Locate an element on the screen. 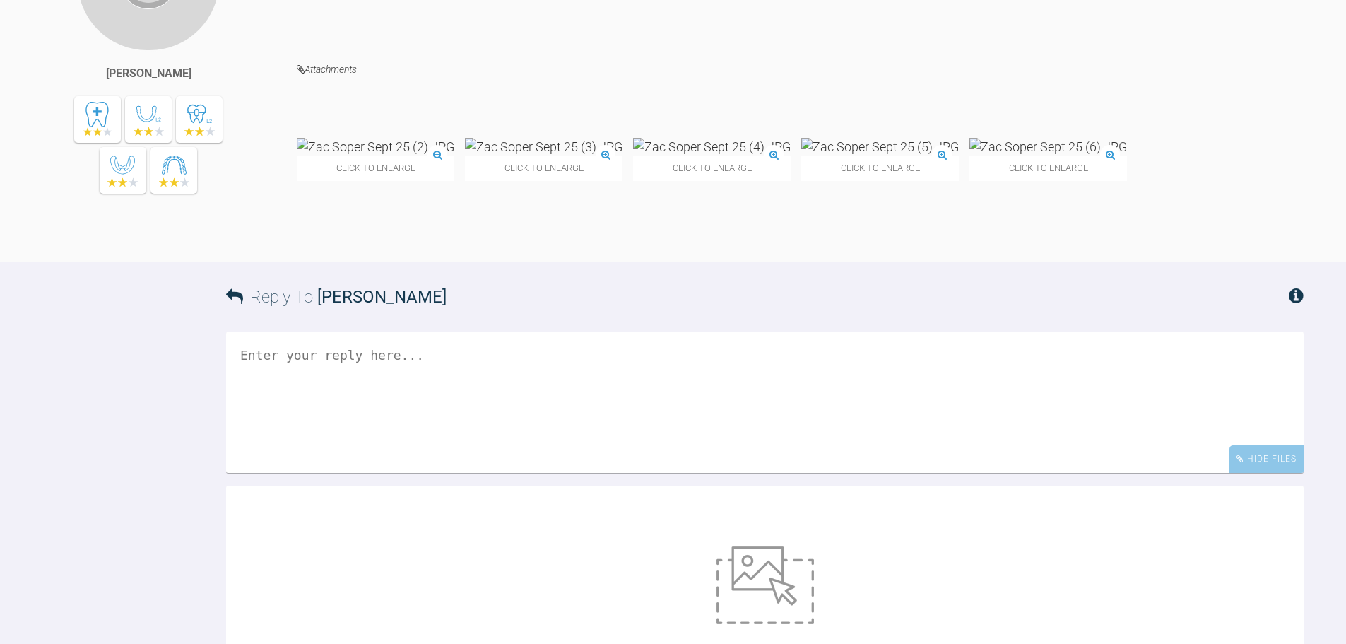 The height and width of the screenshot is (644, 1346). div: Hide Files is located at coordinates (1266, 458).